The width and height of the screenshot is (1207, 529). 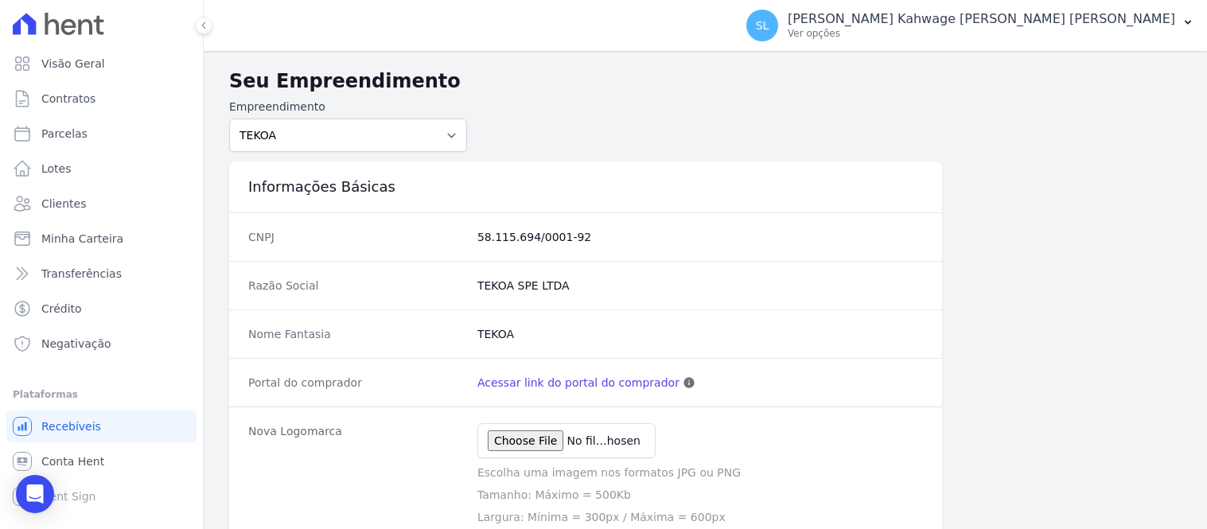 I want to click on span: Parcelas, so click(x=64, y=134).